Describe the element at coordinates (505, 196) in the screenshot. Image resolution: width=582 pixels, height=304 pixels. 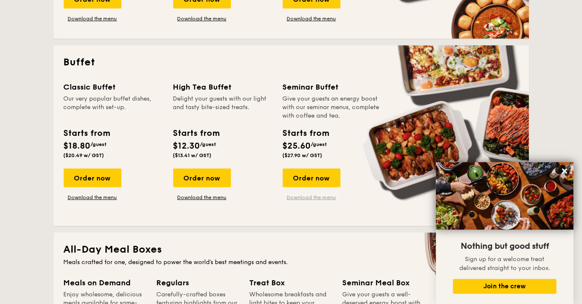
I see `img: DSC07876-Edit02-Large.jpeg` at that location.